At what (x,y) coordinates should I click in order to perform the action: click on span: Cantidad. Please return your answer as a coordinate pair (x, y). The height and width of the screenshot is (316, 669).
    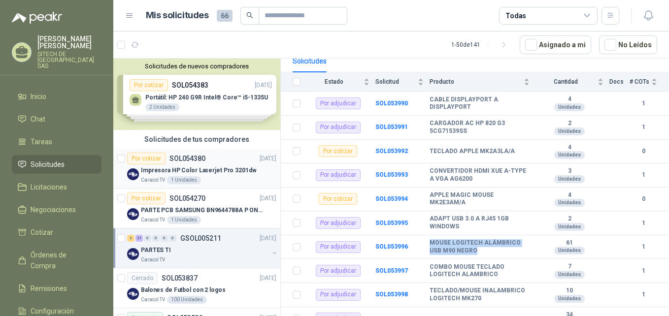
    Looking at the image, I should click on (566, 82).